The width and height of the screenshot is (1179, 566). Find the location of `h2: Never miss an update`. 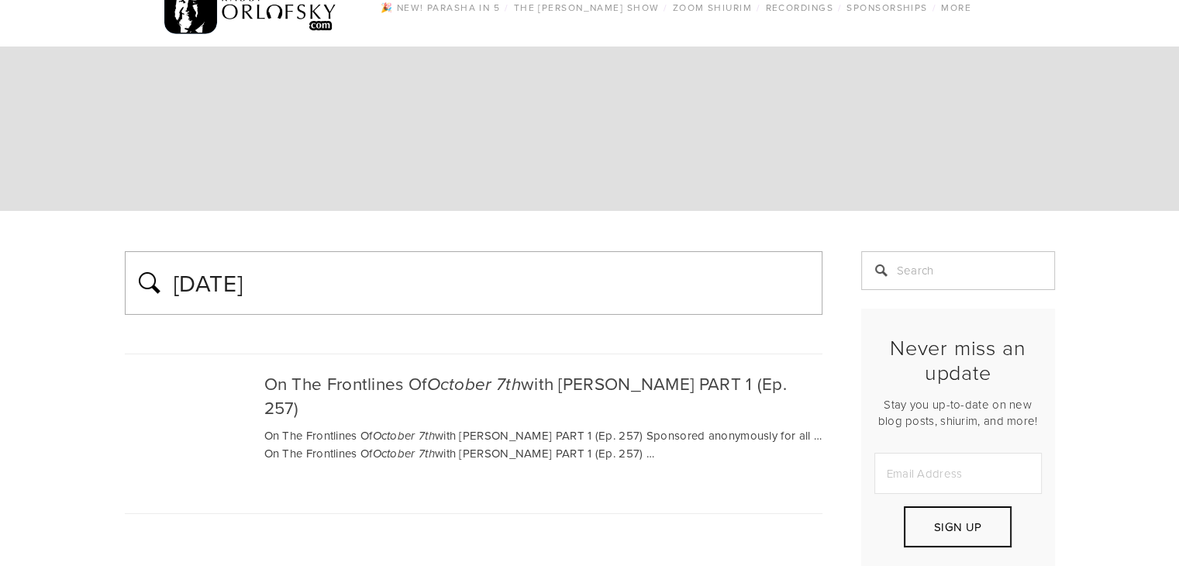

h2: Never miss an update is located at coordinates (958, 360).